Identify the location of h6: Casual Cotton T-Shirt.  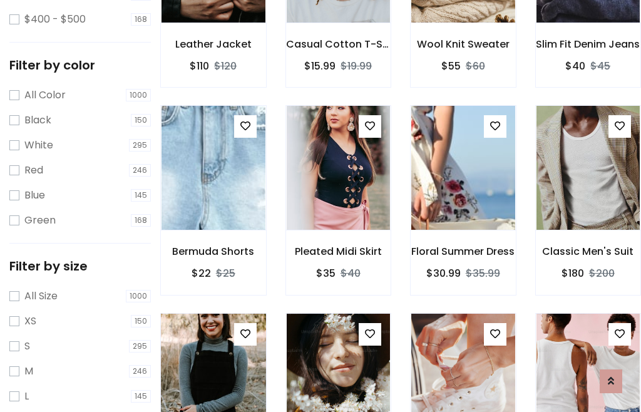
(339, 44).